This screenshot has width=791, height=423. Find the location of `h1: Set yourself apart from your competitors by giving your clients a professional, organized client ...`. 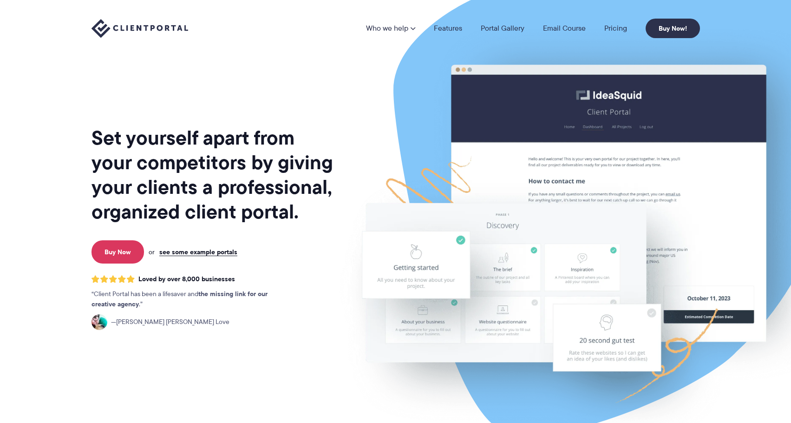

h1: Set yourself apart from your competitors by giving your clients a professional, organized client ... is located at coordinates (213, 175).